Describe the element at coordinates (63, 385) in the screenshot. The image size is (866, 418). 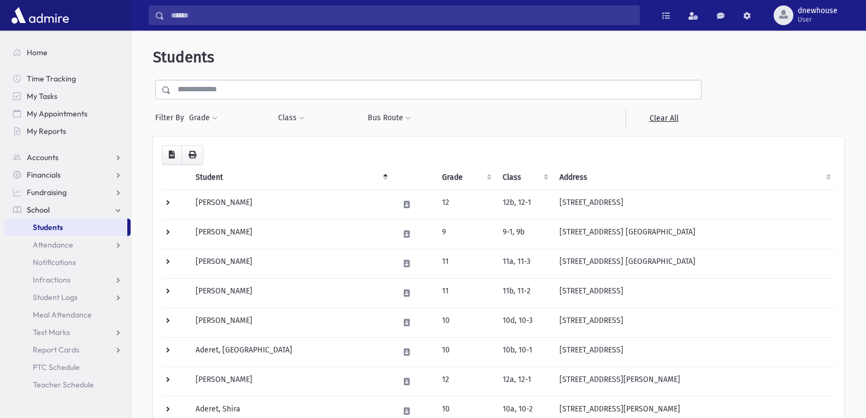
I see `span: Teacher Schedule` at that location.